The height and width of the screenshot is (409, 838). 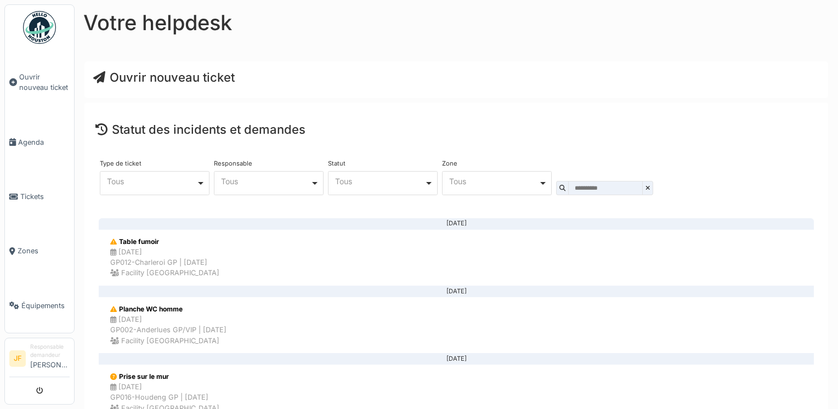 I want to click on label: Type de ticket, so click(x=121, y=163).